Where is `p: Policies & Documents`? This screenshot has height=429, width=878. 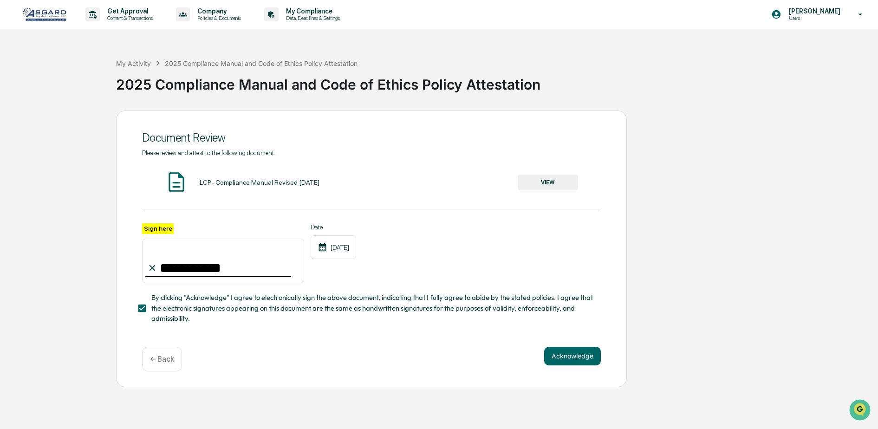 p: Policies & Documents is located at coordinates (218, 18).